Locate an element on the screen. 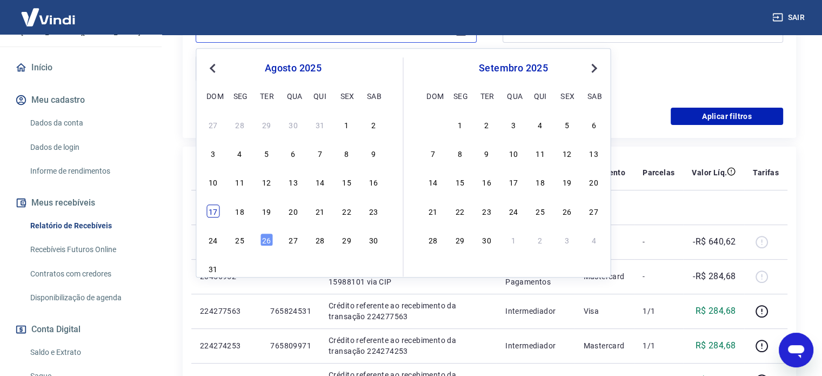 The height and width of the screenshot is (376, 822). div: Choose domingo, 3 de agosto de 2025 is located at coordinates (213, 153).